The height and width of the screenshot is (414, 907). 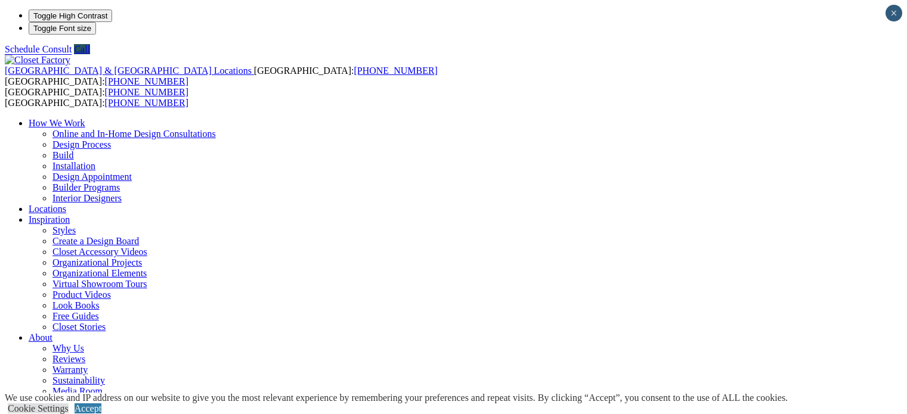 What do you see at coordinates (74, 166) in the screenshot?
I see `a: Installation` at bounding box center [74, 166].